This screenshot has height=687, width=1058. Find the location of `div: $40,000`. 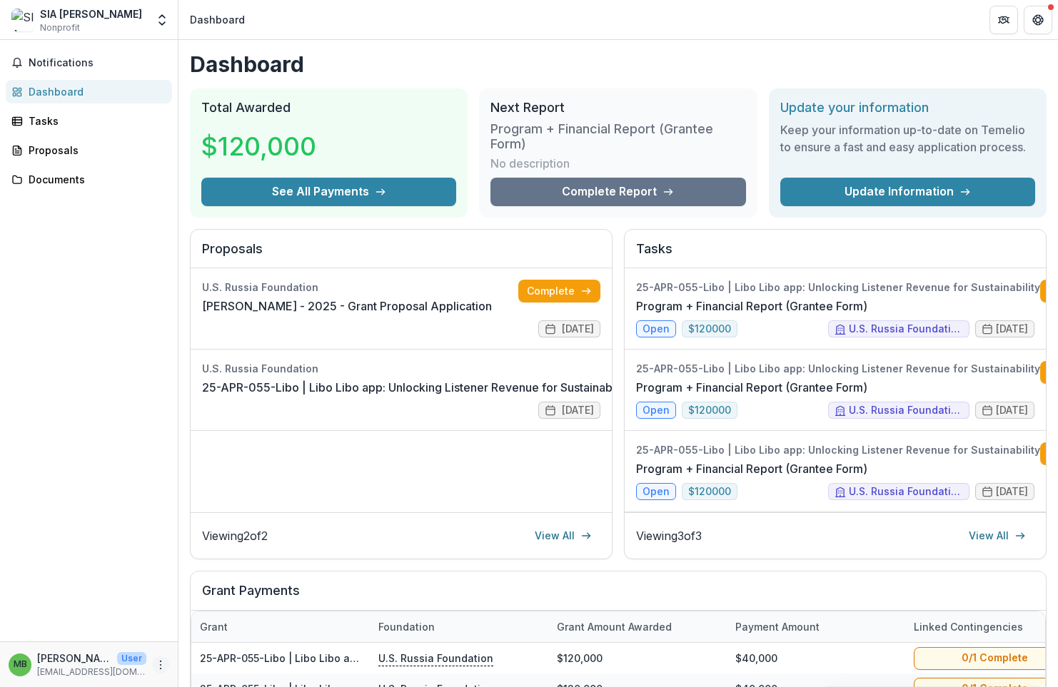

div: $40,000 is located at coordinates (816, 658).